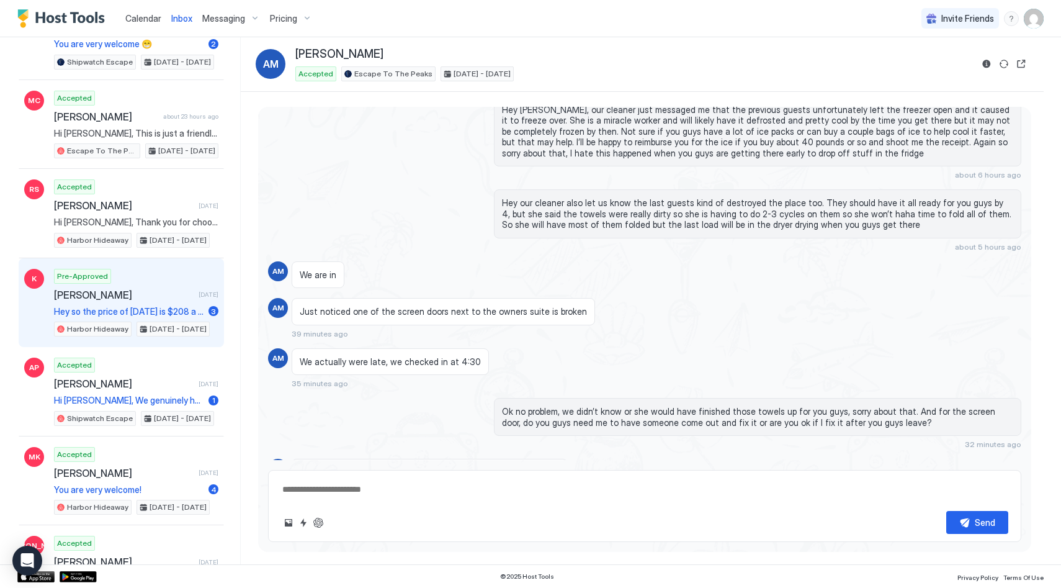  Describe the element at coordinates (527, 576) in the screenshot. I see `span: © 2025 Host Tools` at that location.